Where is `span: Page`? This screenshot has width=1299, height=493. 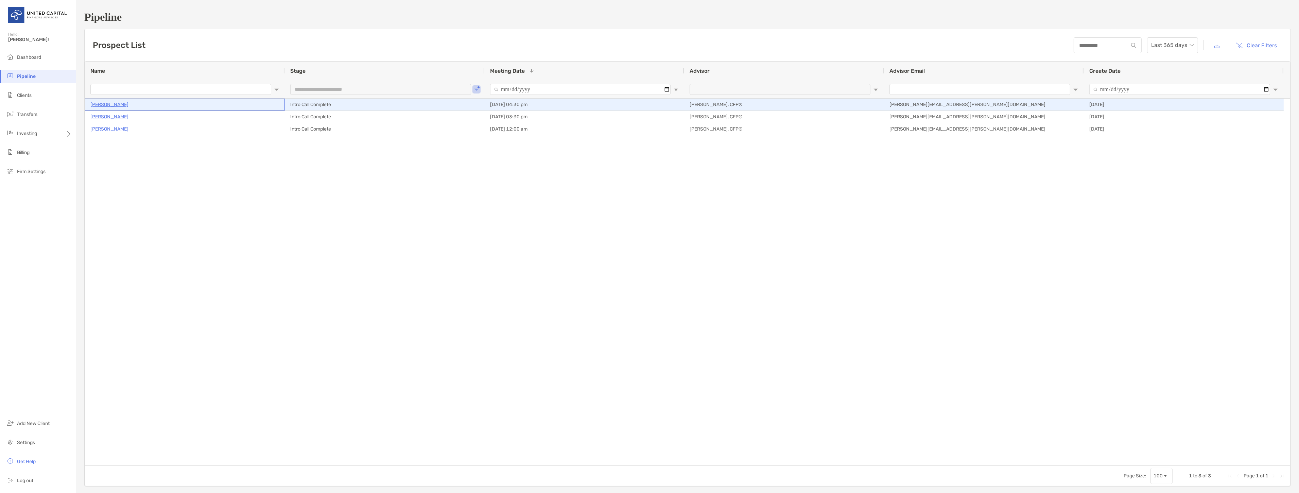 span: Page is located at coordinates (1249, 475).